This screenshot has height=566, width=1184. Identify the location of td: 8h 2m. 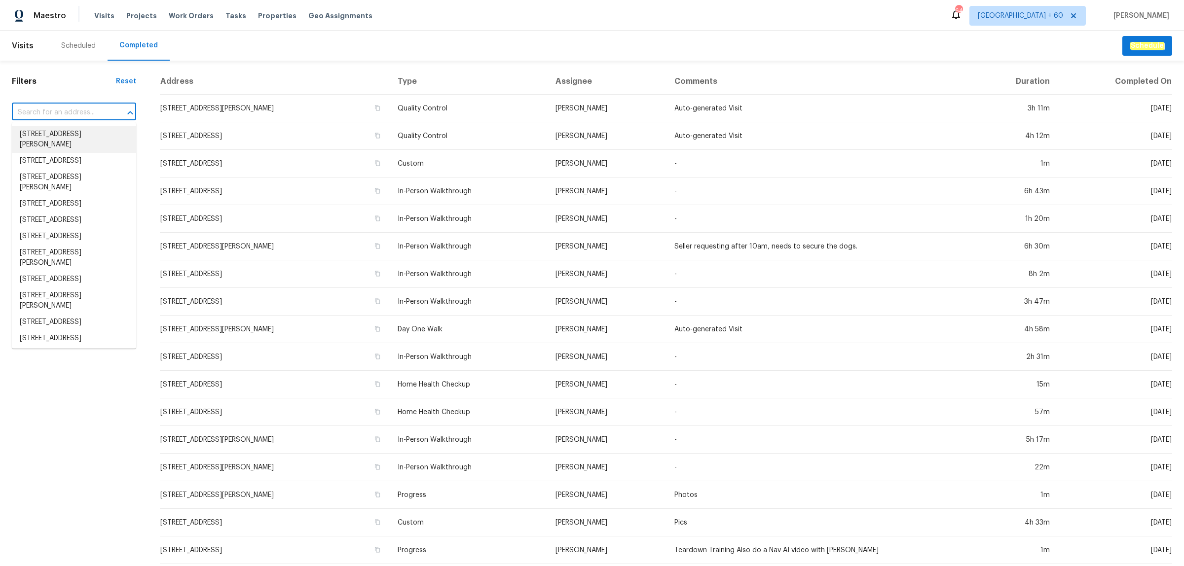
(1014, 274).